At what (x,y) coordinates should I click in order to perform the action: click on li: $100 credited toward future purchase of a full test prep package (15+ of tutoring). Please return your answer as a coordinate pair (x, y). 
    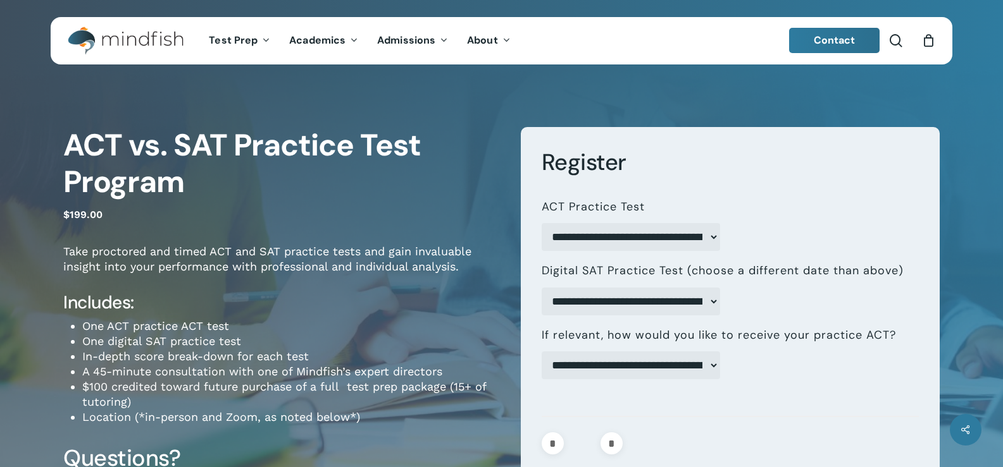
    Looking at the image, I should click on (292, 395).